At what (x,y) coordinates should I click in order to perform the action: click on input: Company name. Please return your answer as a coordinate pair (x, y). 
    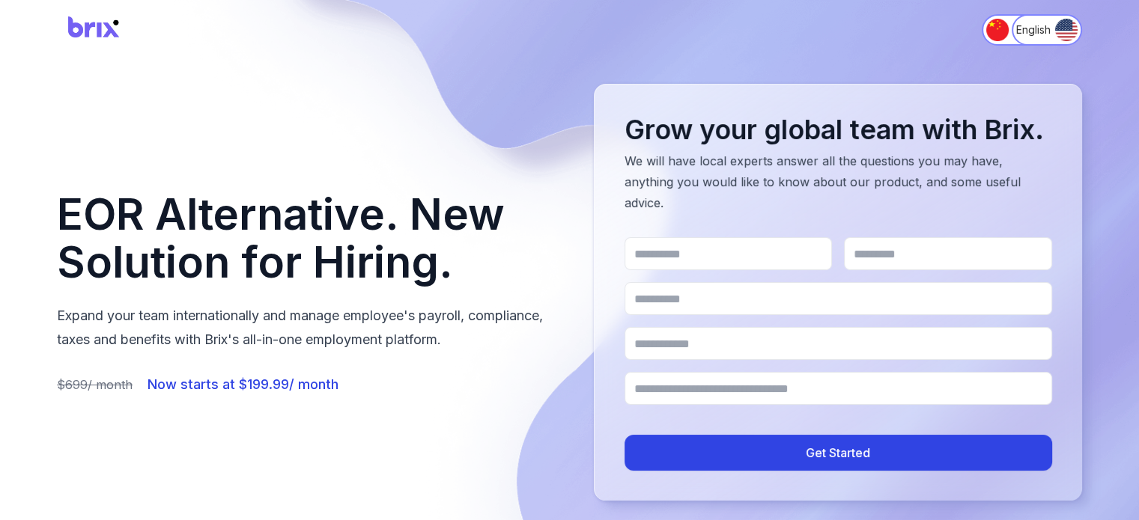
    Looking at the image, I should click on (838, 344).